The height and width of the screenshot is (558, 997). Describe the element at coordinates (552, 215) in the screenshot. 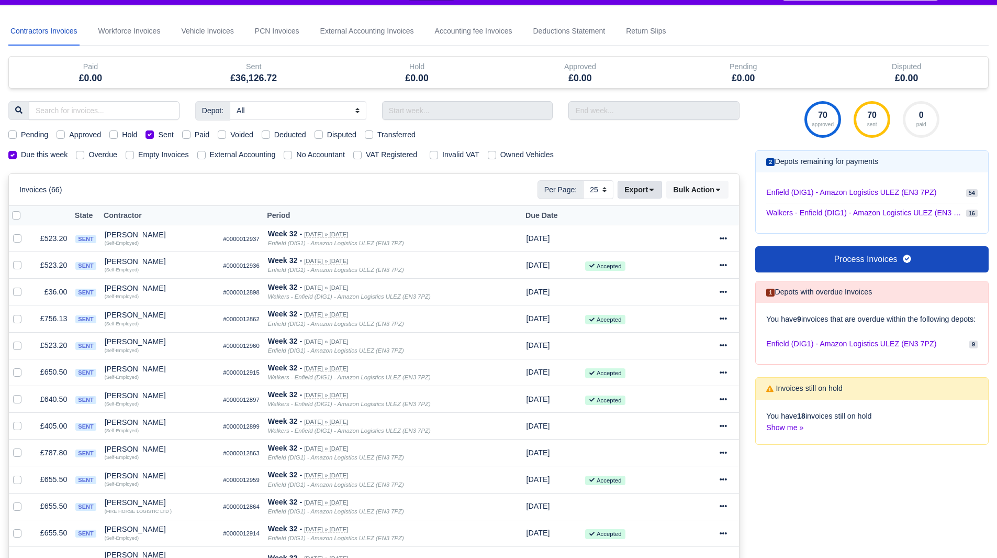

I see `th: Due Date` at that location.